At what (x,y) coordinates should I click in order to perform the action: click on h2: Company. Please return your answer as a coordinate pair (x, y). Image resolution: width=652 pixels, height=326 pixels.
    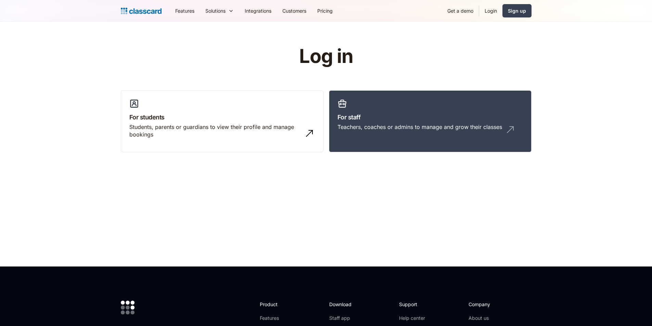
    Looking at the image, I should click on (491, 304).